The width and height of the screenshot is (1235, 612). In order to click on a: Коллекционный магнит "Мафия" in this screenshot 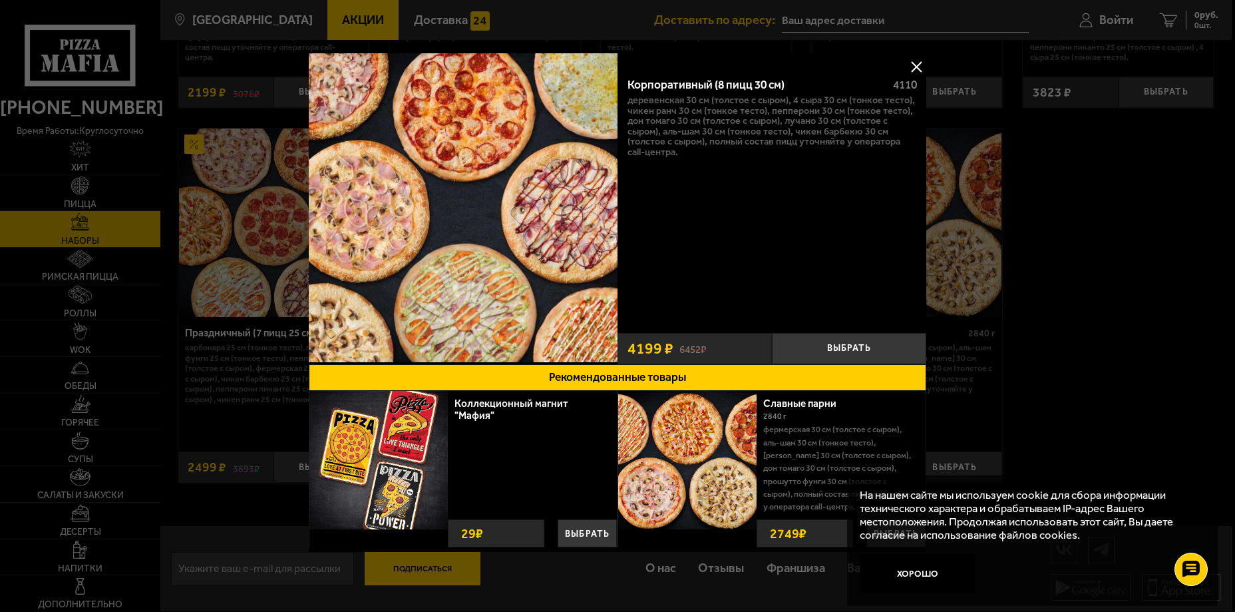, I will do `click(511, 409)`.